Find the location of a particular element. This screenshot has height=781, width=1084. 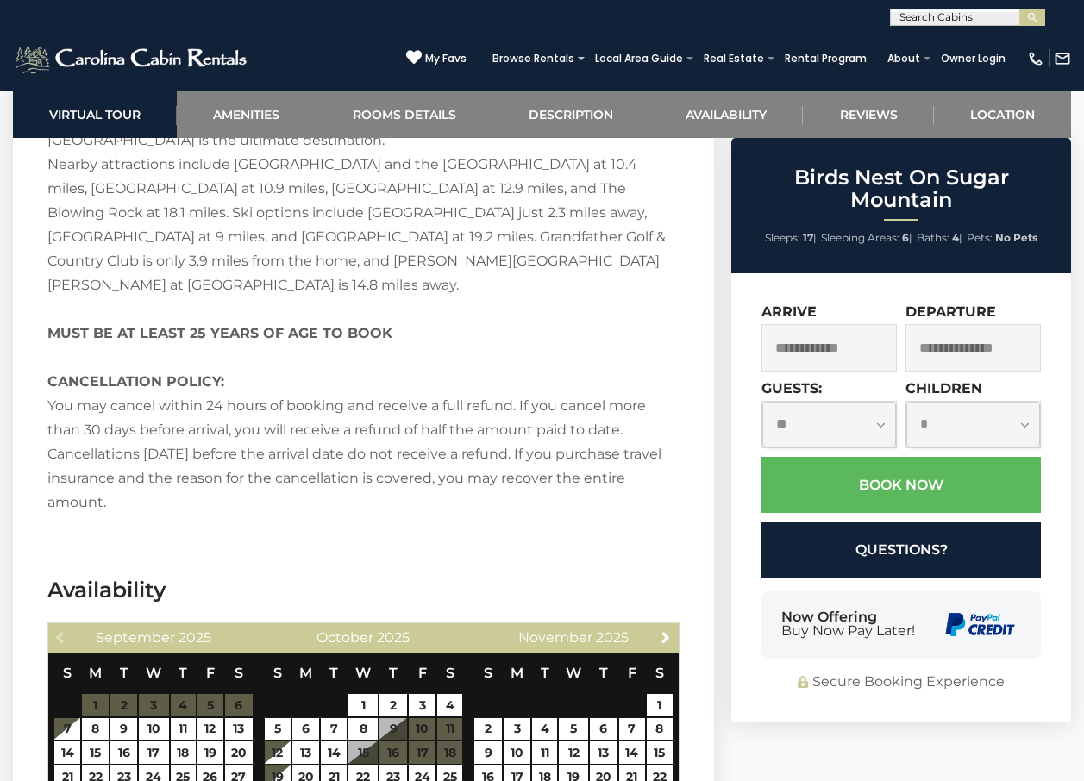

div: Secure Booking Experience is located at coordinates (901, 682).